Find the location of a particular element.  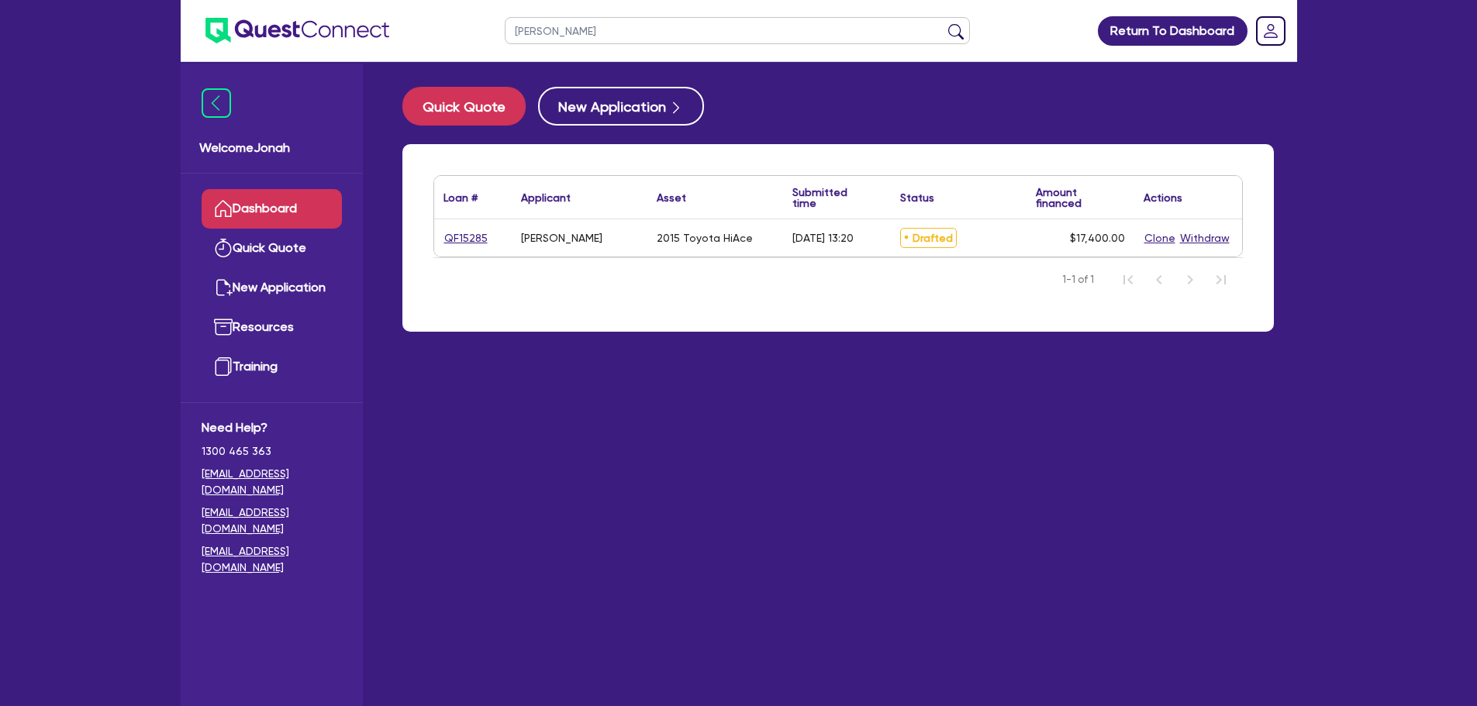

span: Drafted is located at coordinates (928, 238).